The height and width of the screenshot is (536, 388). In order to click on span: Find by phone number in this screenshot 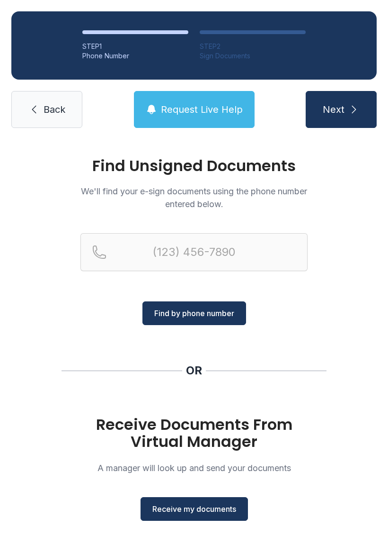, I will do `click(194, 313)`.